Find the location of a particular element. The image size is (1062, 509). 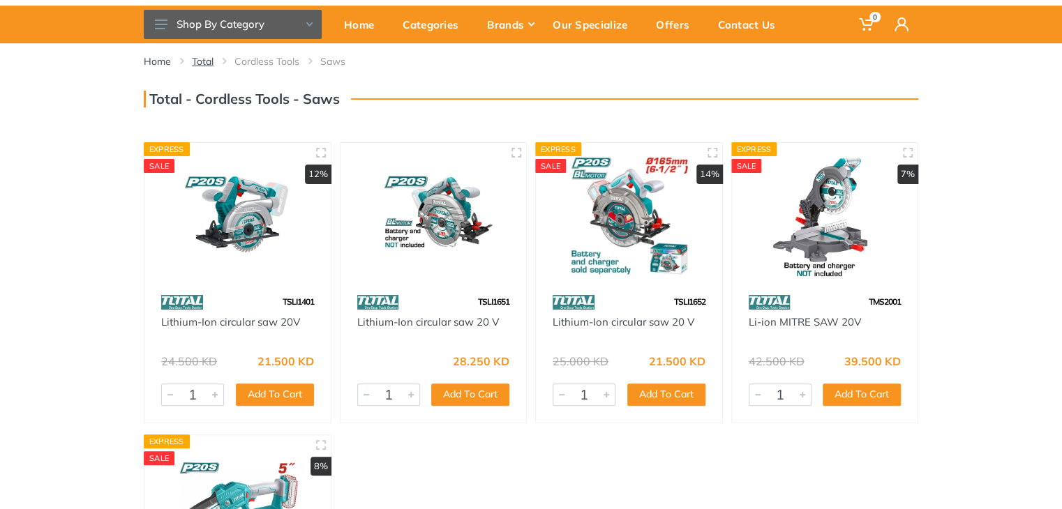

img: Royal Tools - Li-ion MITRE SAW 20V is located at coordinates (824, 216).